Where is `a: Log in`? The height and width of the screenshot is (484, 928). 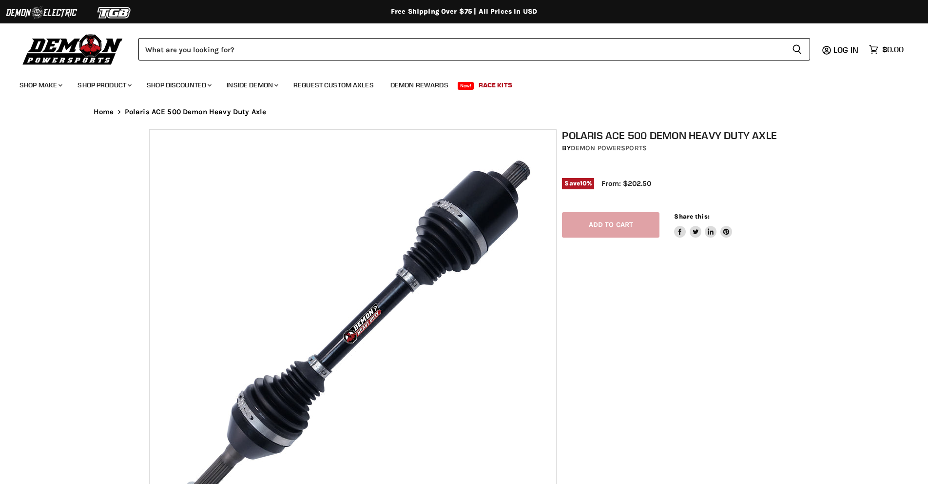 a: Log in is located at coordinates (847, 50).